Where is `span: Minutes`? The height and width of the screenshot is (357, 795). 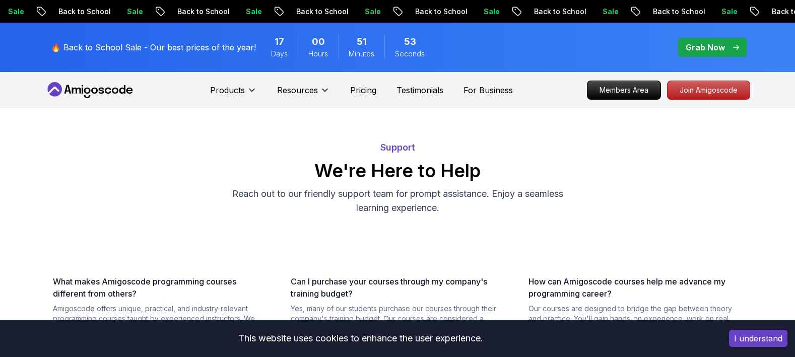 span: Minutes is located at coordinates (361, 54).